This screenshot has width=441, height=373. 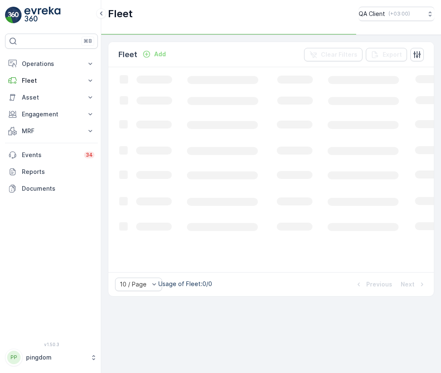 I want to click on p: Documents, so click(x=58, y=189).